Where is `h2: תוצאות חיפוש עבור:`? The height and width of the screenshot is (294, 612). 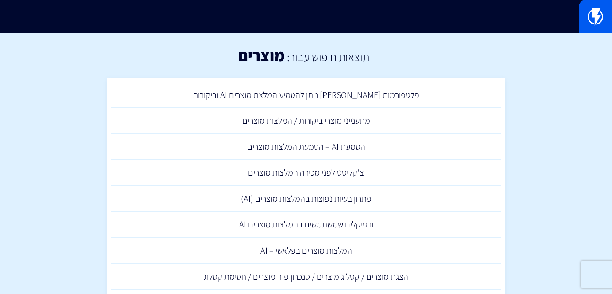
h2: תוצאות חיפוש עבור: is located at coordinates (327, 57).